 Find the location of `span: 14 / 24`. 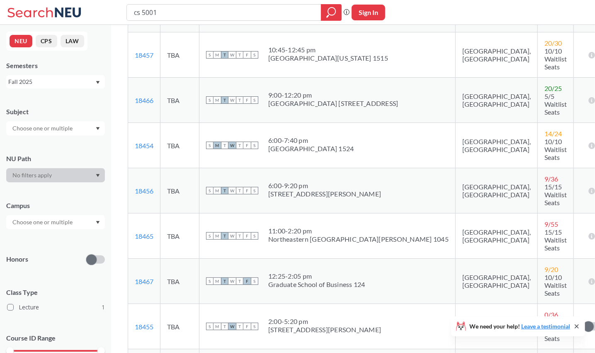

span: 14 / 24 is located at coordinates (554, 133).